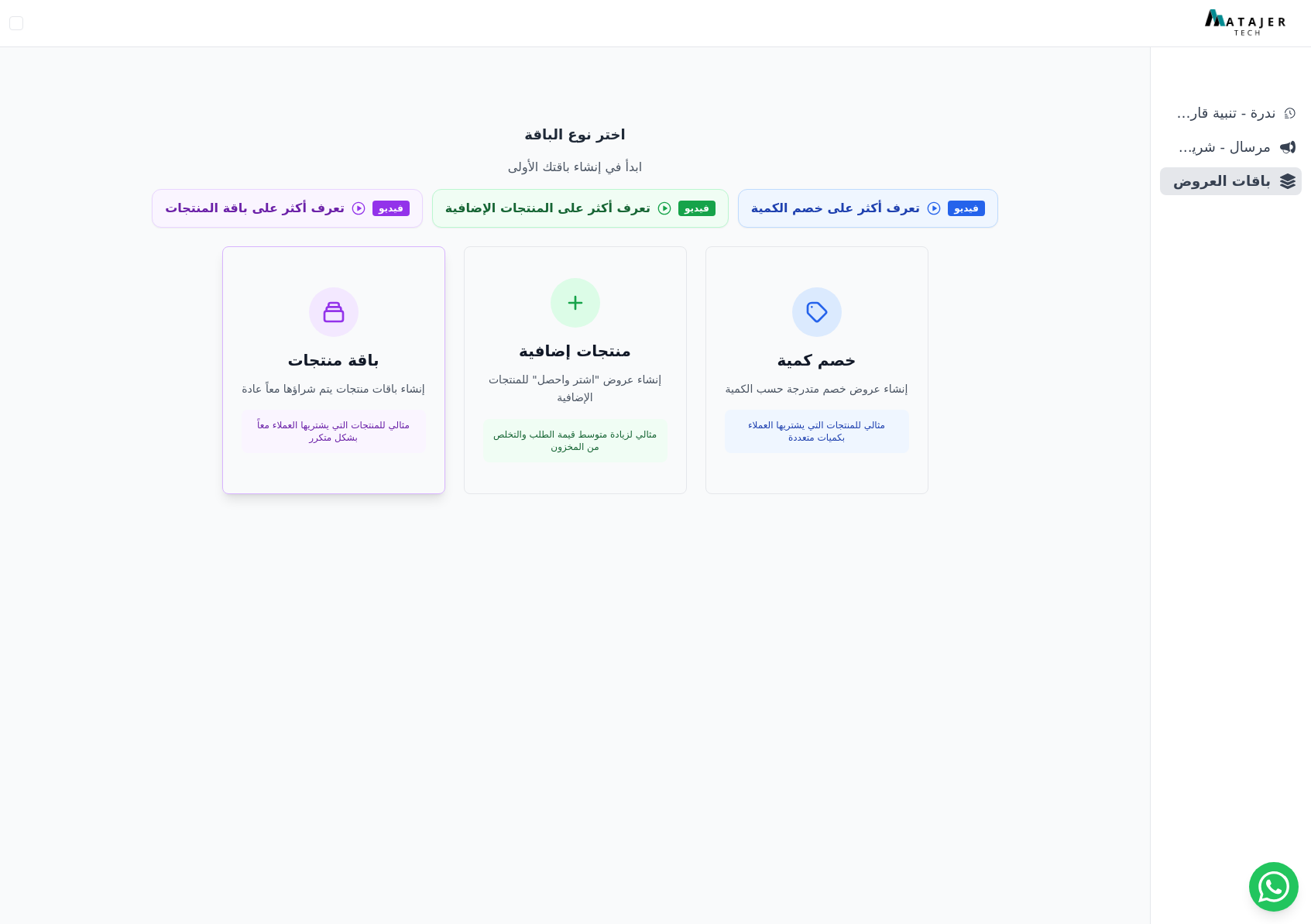 The height and width of the screenshot is (924, 1311). What do you see at coordinates (574, 135) in the screenshot?
I see `p: اختر نوع الباقة` at bounding box center [574, 135].